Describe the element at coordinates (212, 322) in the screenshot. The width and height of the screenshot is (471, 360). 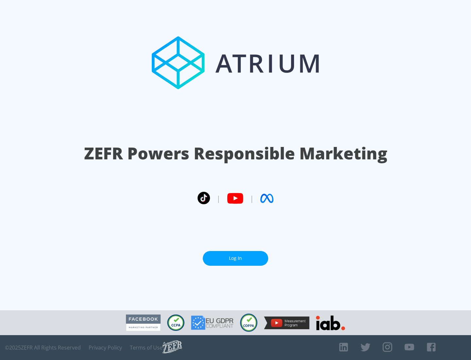
I see `img: GDPR Compliant` at that location.